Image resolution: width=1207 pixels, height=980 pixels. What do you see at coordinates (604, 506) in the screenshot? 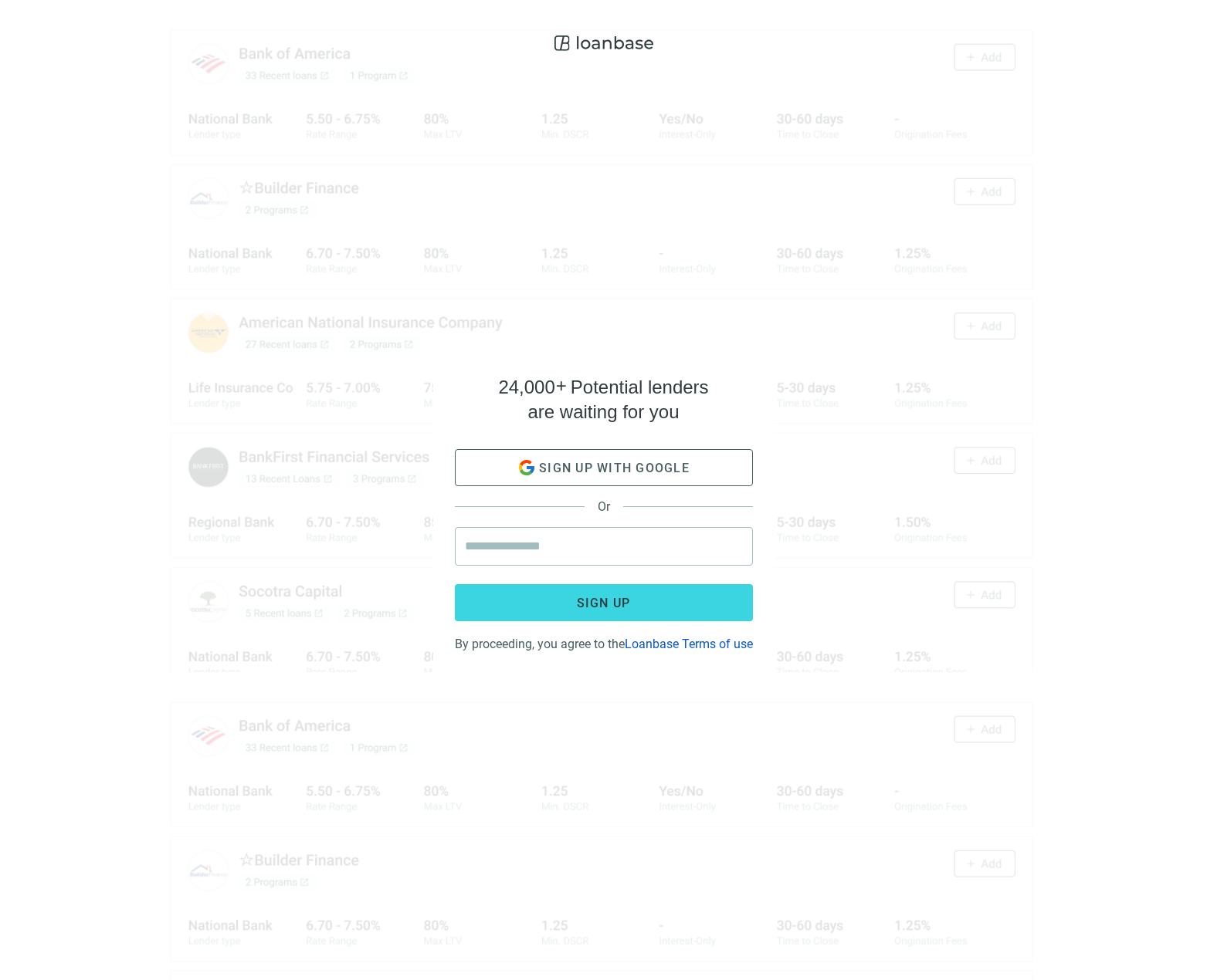
I see `span: Or` at bounding box center [604, 506].